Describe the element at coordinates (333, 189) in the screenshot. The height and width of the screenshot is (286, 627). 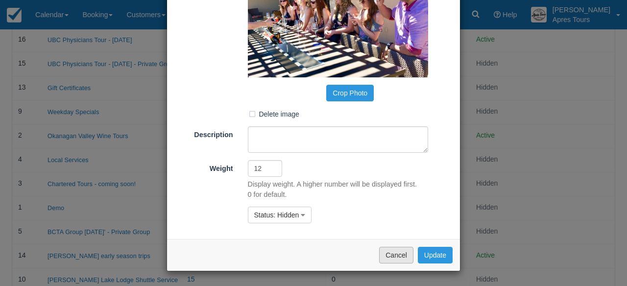
I see `p: Display weight. A higher number will be displayed first. 0 for default.` at that location.